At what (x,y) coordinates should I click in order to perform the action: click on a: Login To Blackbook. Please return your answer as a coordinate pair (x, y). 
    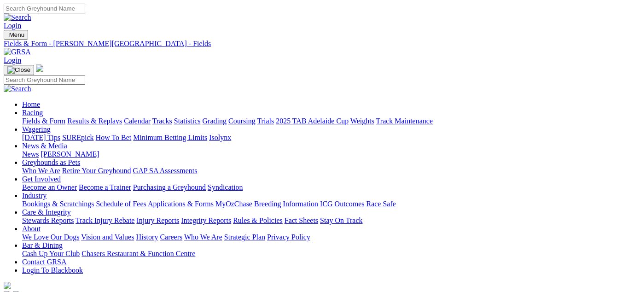
    Looking at the image, I should click on (52, 270).